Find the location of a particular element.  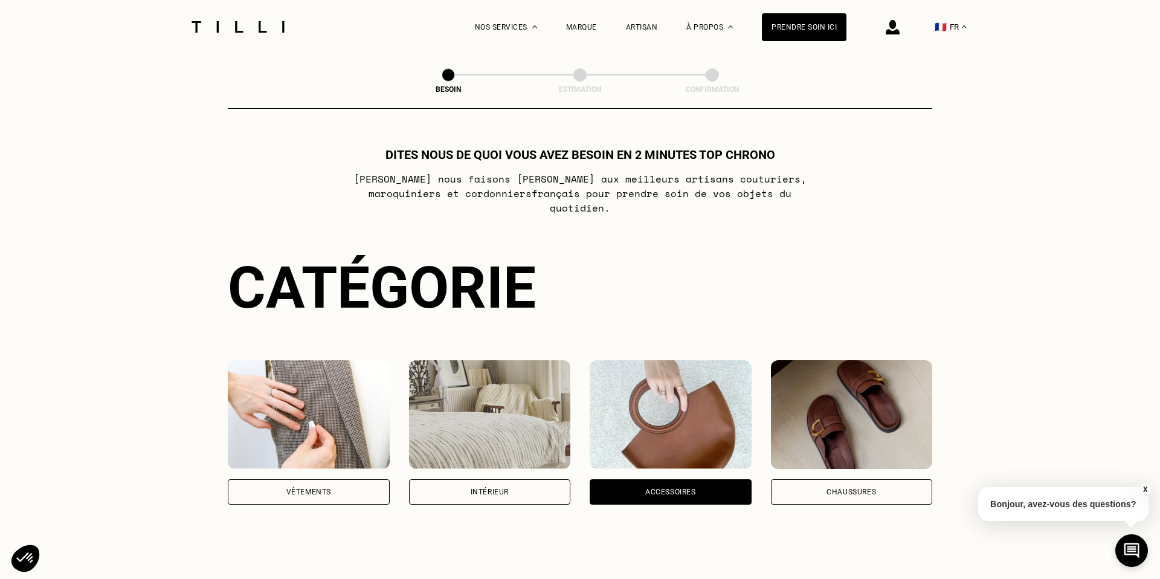

div: Marque is located at coordinates (581, 27).